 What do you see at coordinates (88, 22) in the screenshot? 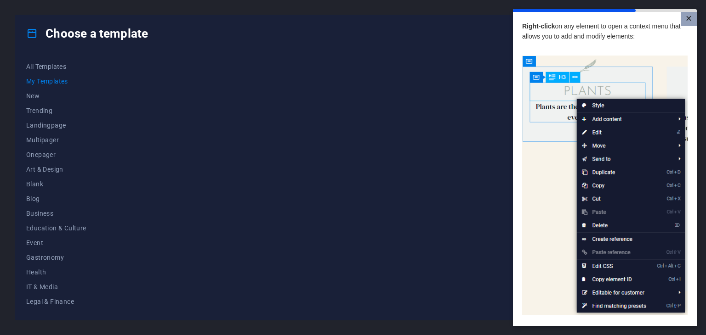
I see `span: on any element to open a context menu that allows you to add and modify elements:` at bounding box center [88, 22].